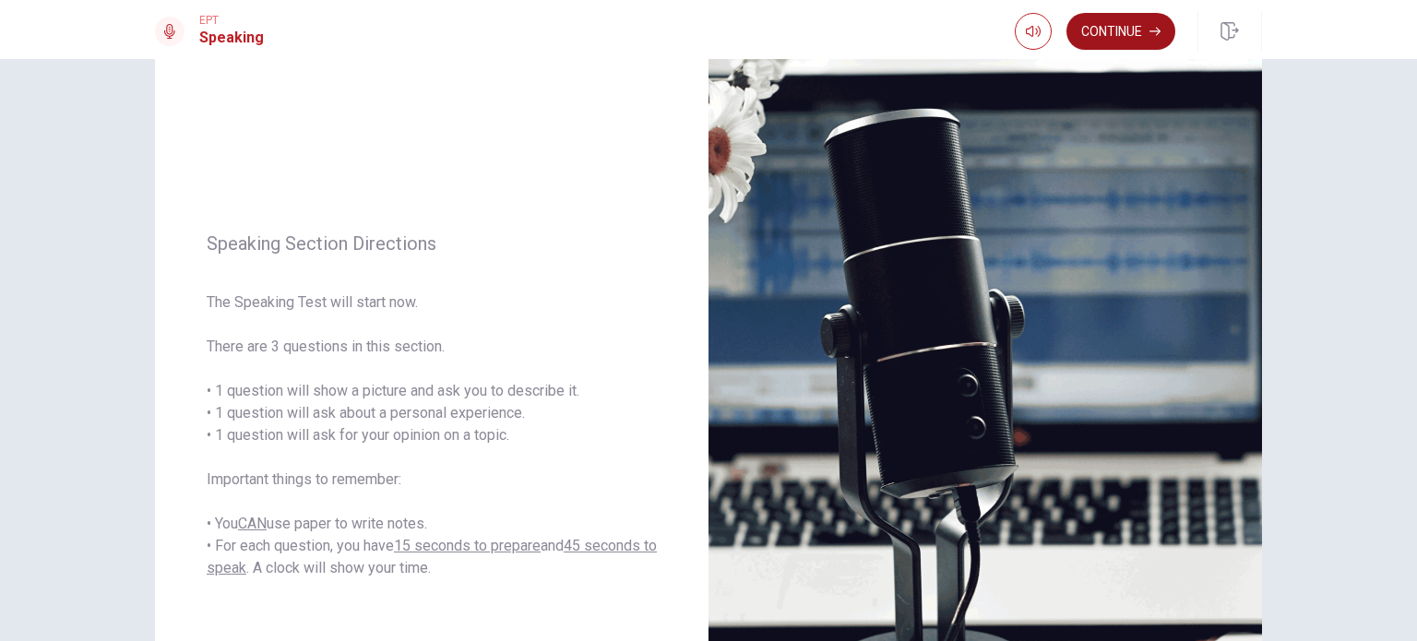 The image size is (1417, 641). I want to click on h1: Speaking, so click(232, 38).